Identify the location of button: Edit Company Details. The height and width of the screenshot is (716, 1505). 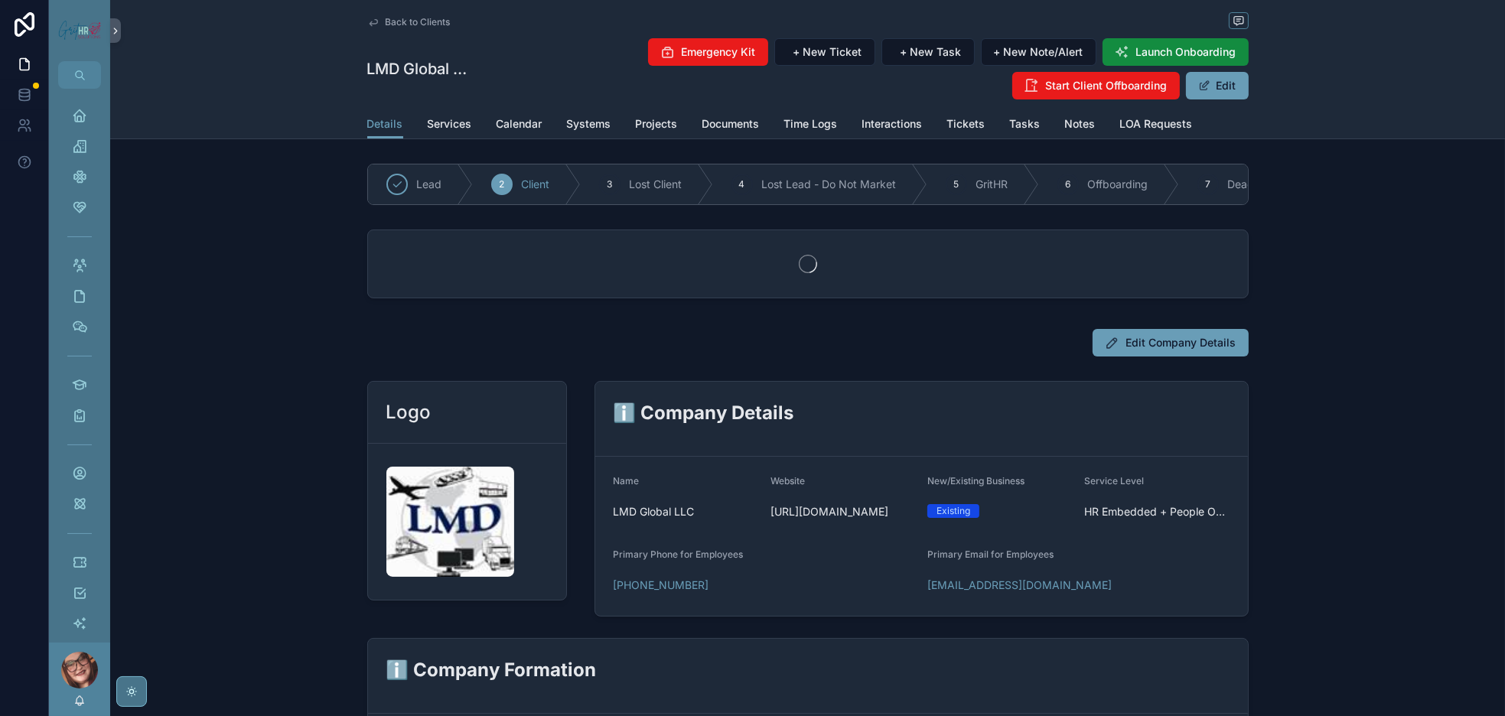
(1171, 343).